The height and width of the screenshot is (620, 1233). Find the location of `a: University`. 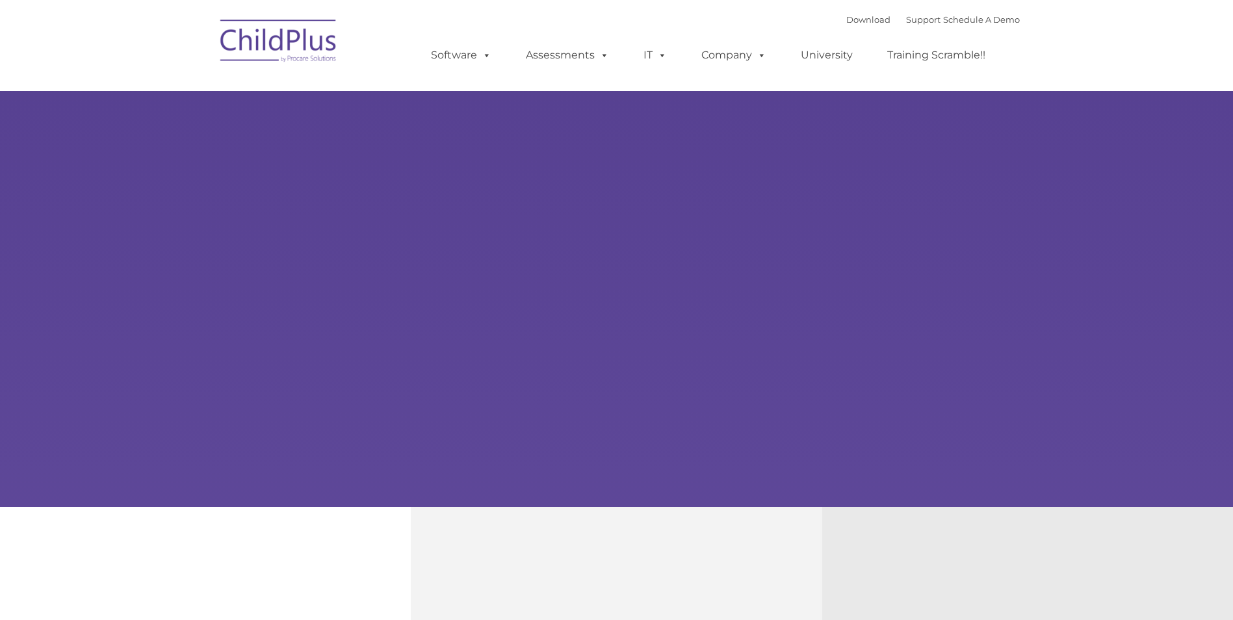

a: University is located at coordinates (827, 55).